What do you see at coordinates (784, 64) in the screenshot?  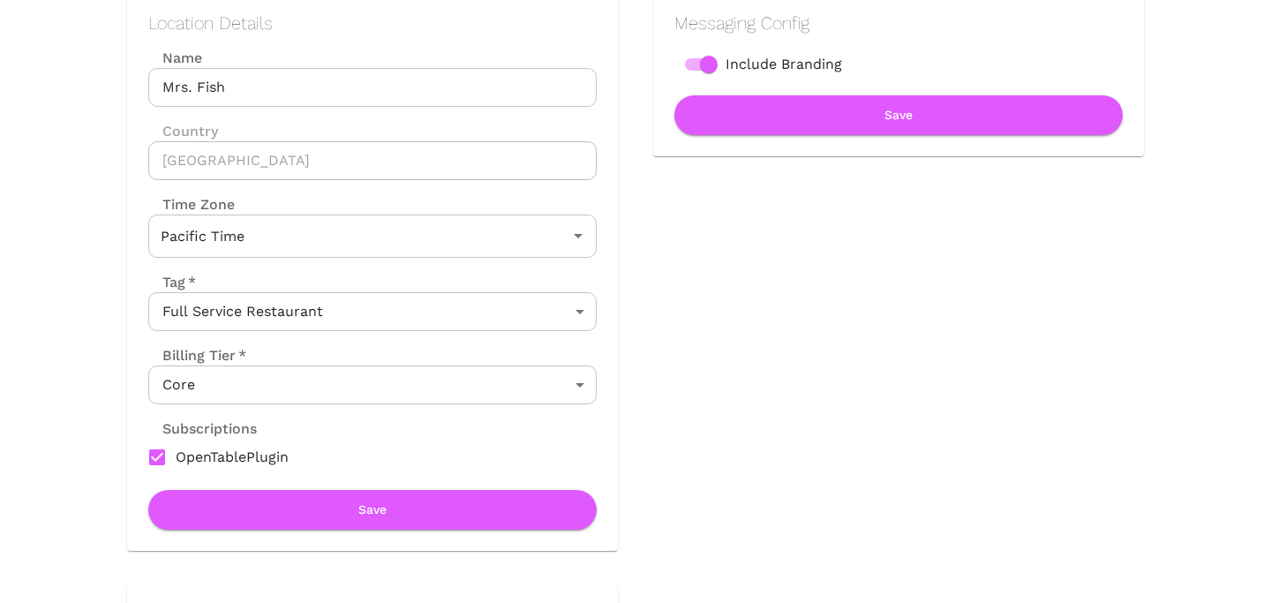 I see `span: Include Branding` at bounding box center [784, 64].